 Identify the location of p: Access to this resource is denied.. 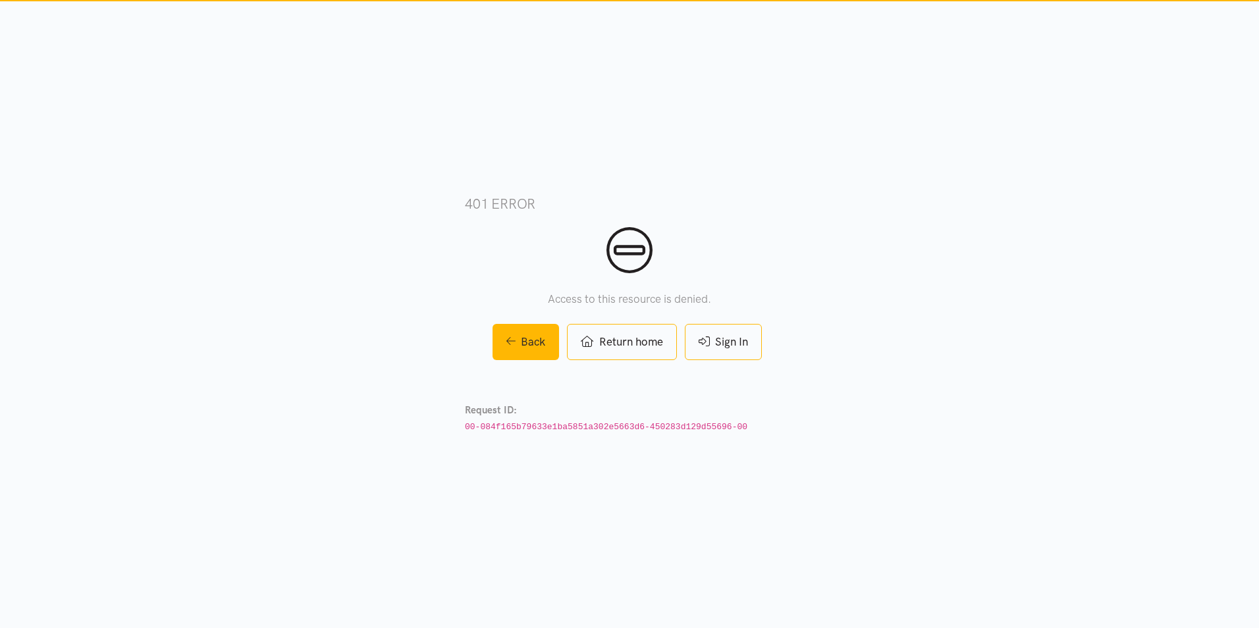
(629, 299).